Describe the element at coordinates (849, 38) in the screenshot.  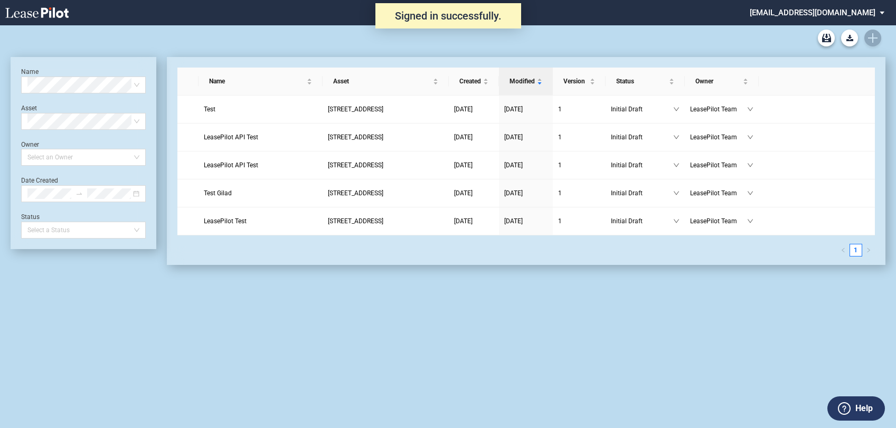
I see `a: Download Blank Form` at that location.